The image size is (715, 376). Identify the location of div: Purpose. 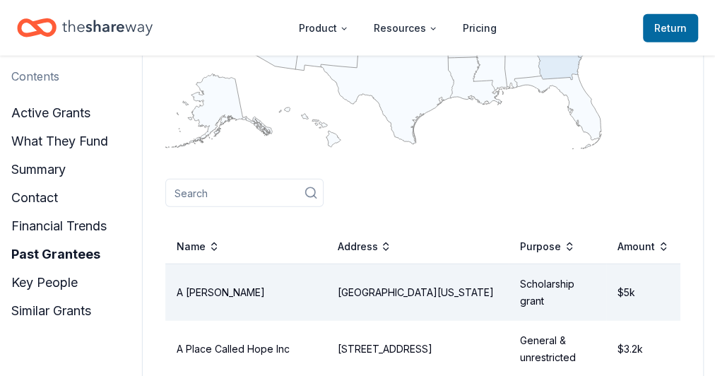
(547, 246).